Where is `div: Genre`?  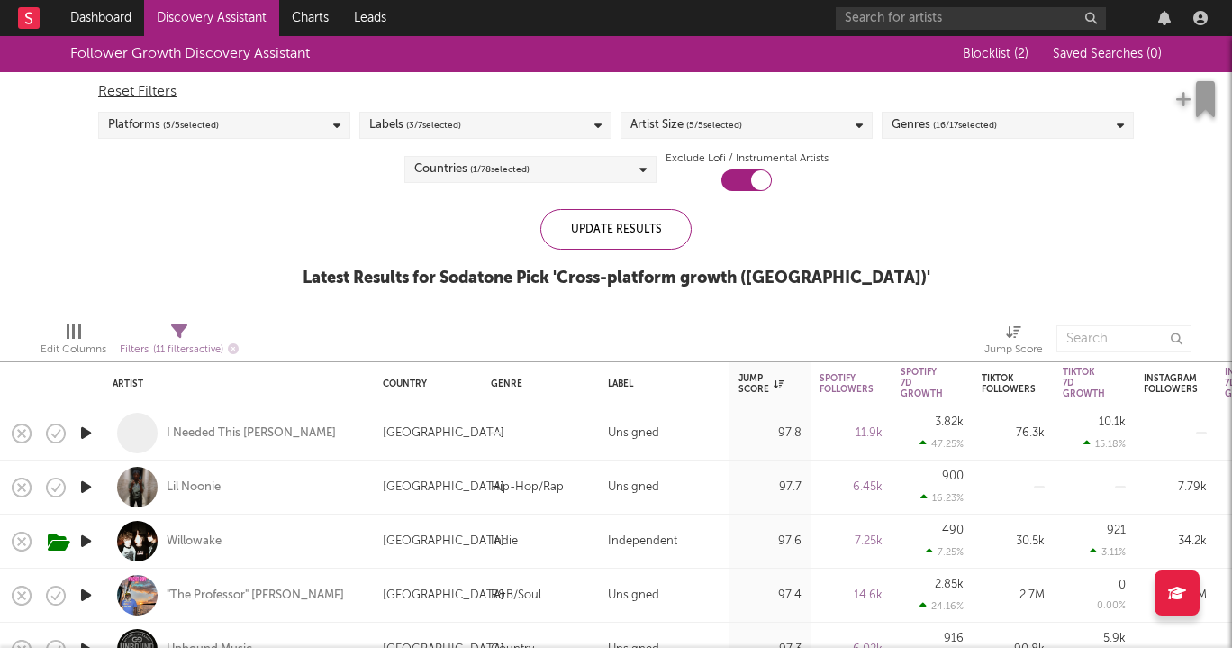 div: Genre is located at coordinates (536, 384).